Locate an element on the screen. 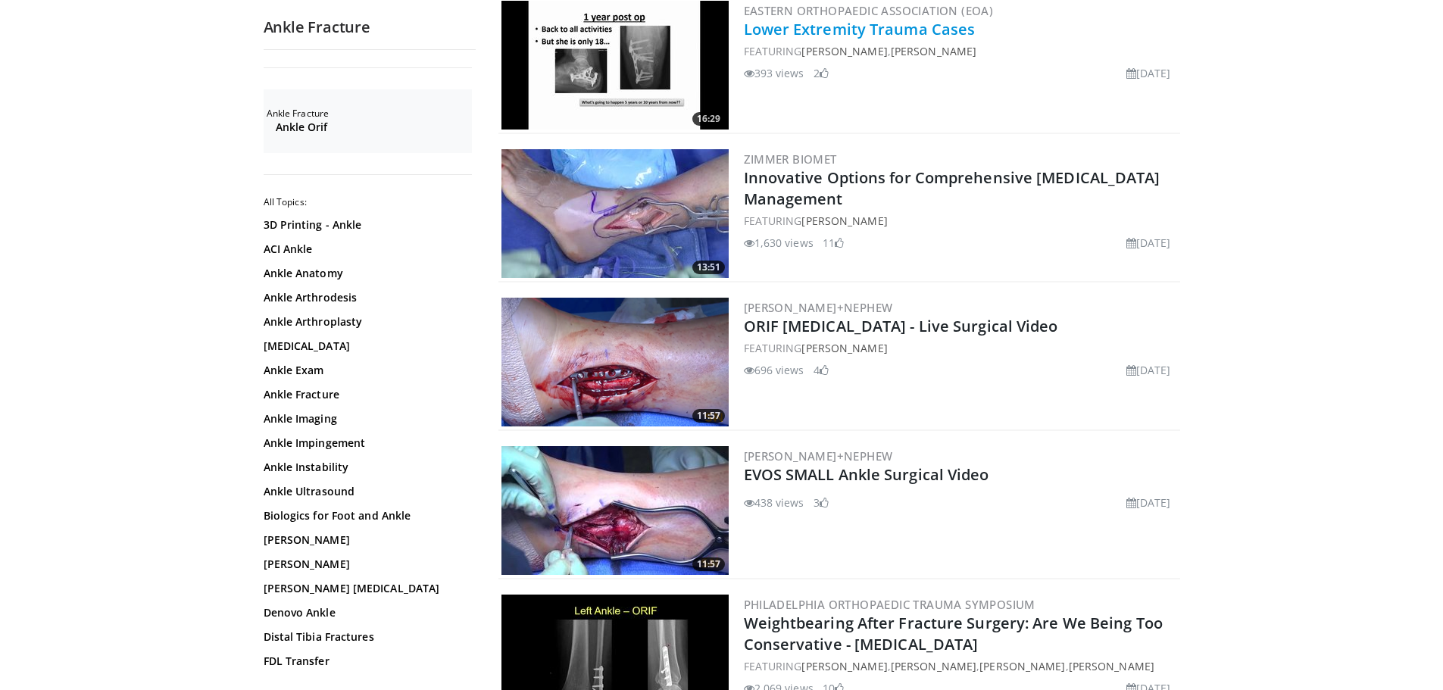  li: 438 views is located at coordinates (774, 502).